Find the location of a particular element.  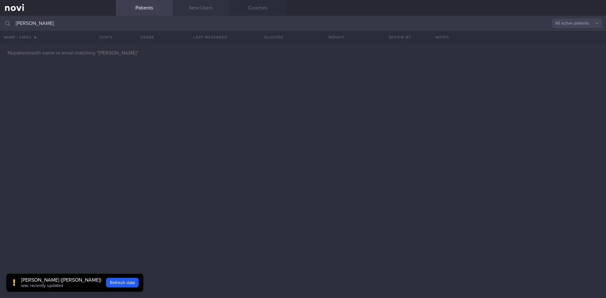

button: All active patients is located at coordinates (577, 23).